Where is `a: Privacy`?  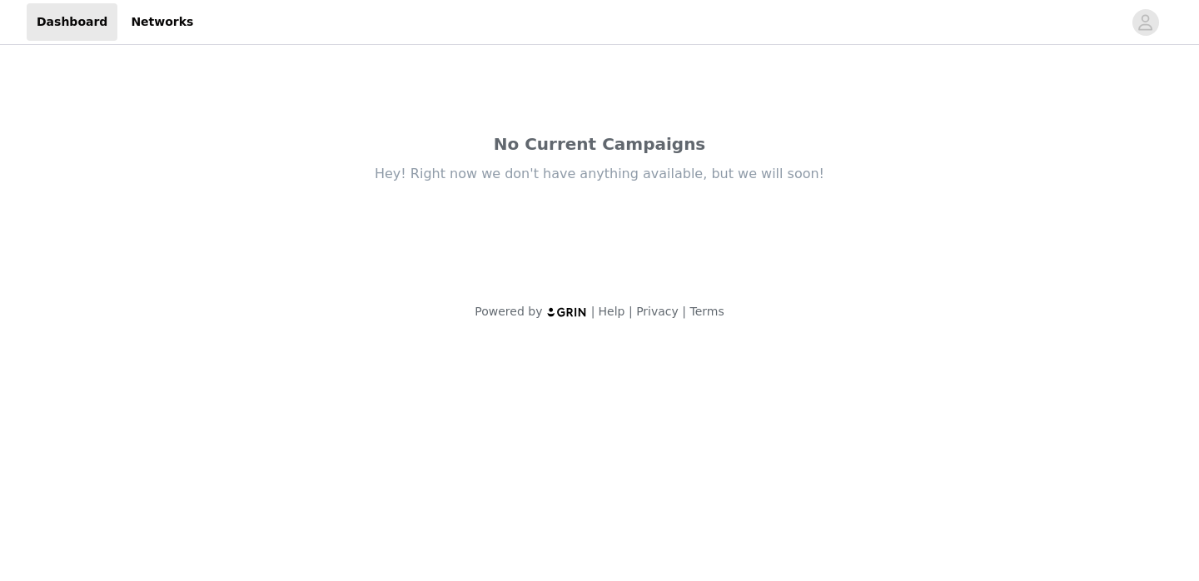
a: Privacy is located at coordinates (657, 311).